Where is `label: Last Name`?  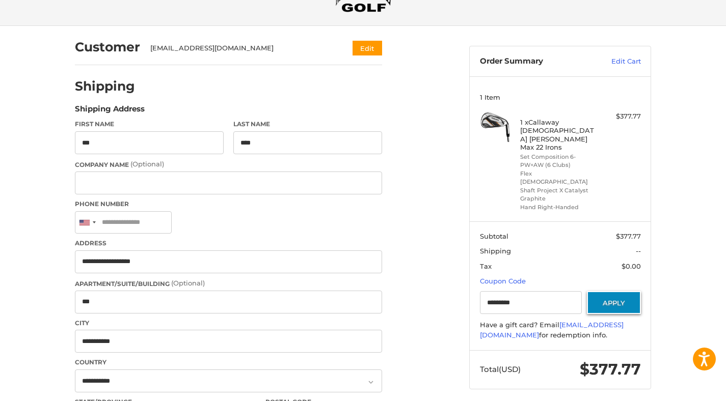 label: Last Name is located at coordinates (308, 124).